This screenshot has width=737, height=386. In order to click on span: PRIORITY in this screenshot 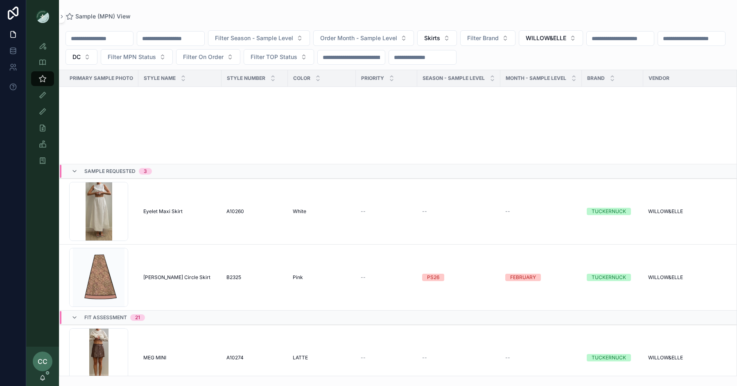, I will do `click(373, 78)`.